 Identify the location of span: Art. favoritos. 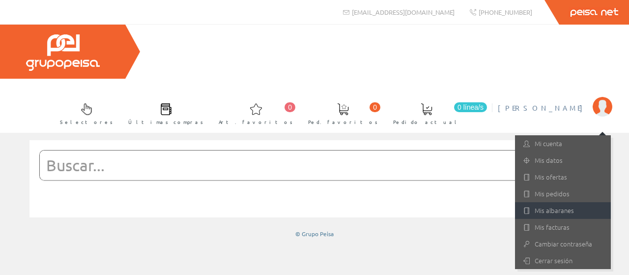
(256, 122).